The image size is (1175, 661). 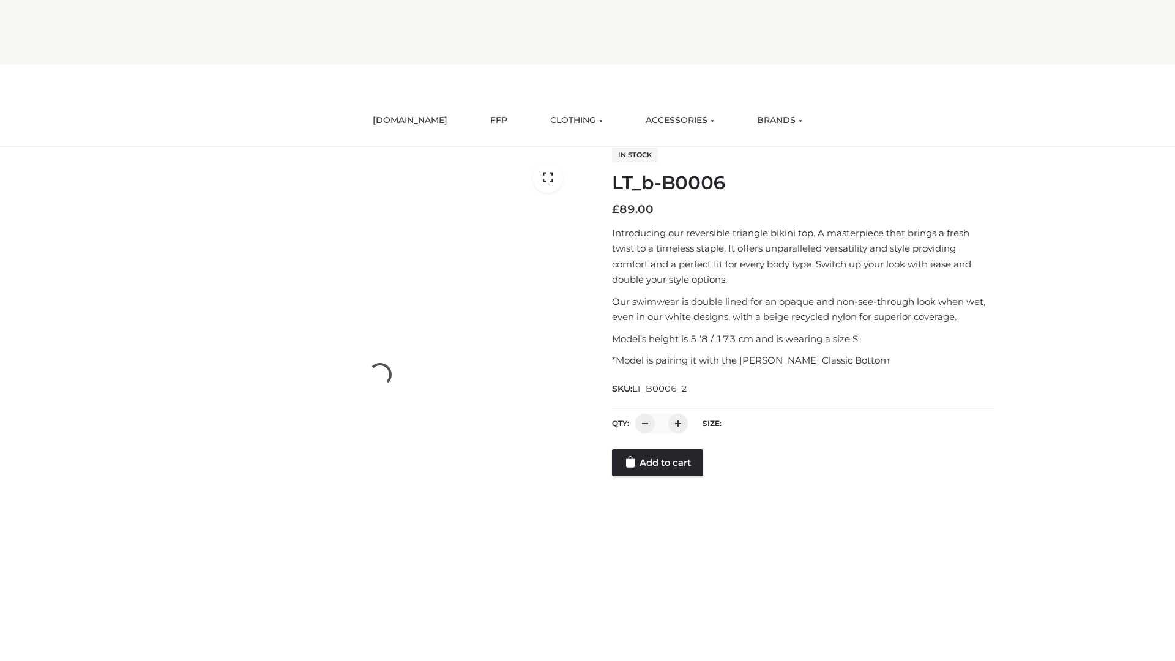 What do you see at coordinates (659, 388) in the screenshot?
I see `span: LT_B0006_2` at bounding box center [659, 388].